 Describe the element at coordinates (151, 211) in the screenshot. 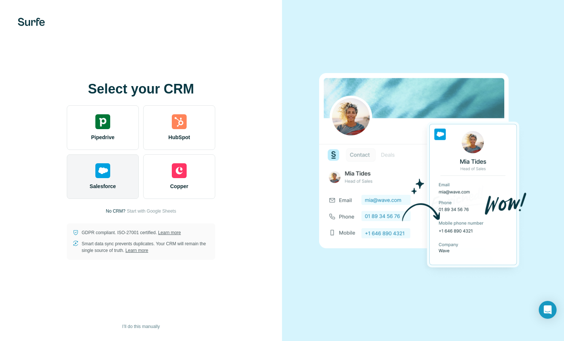

I see `button: Start with Google Sheets` at that location.